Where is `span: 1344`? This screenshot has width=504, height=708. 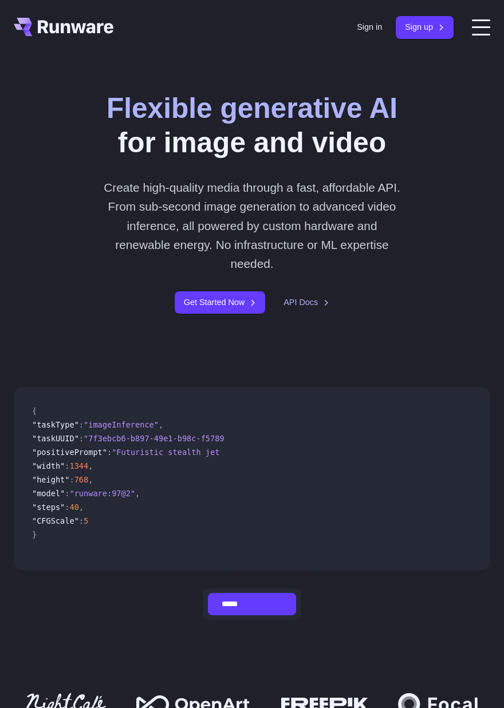 span: 1344 is located at coordinates (78, 466).